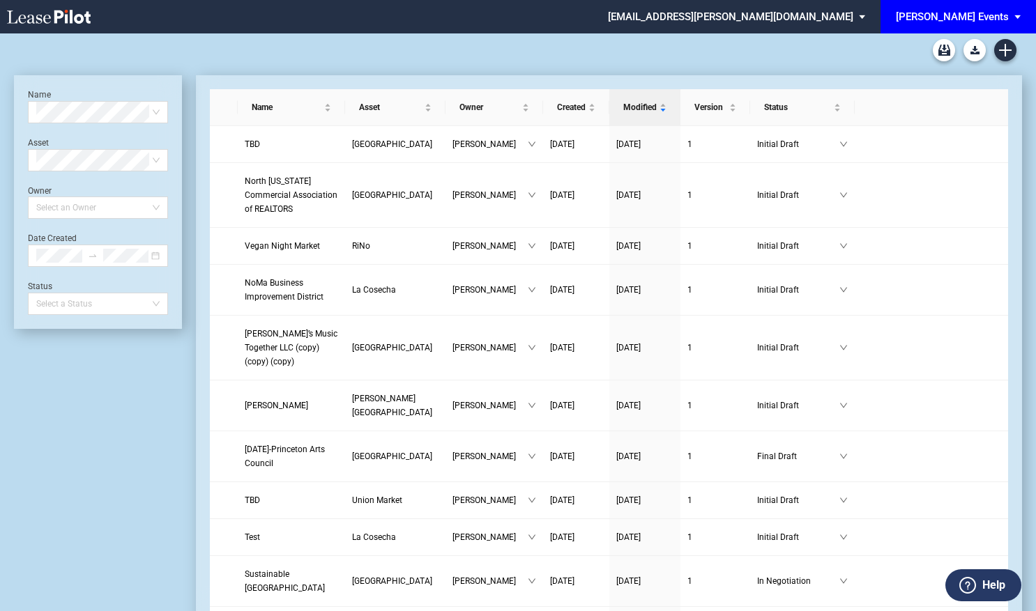  Describe the element at coordinates (252, 144) in the screenshot. I see `span: TBD` at that location.